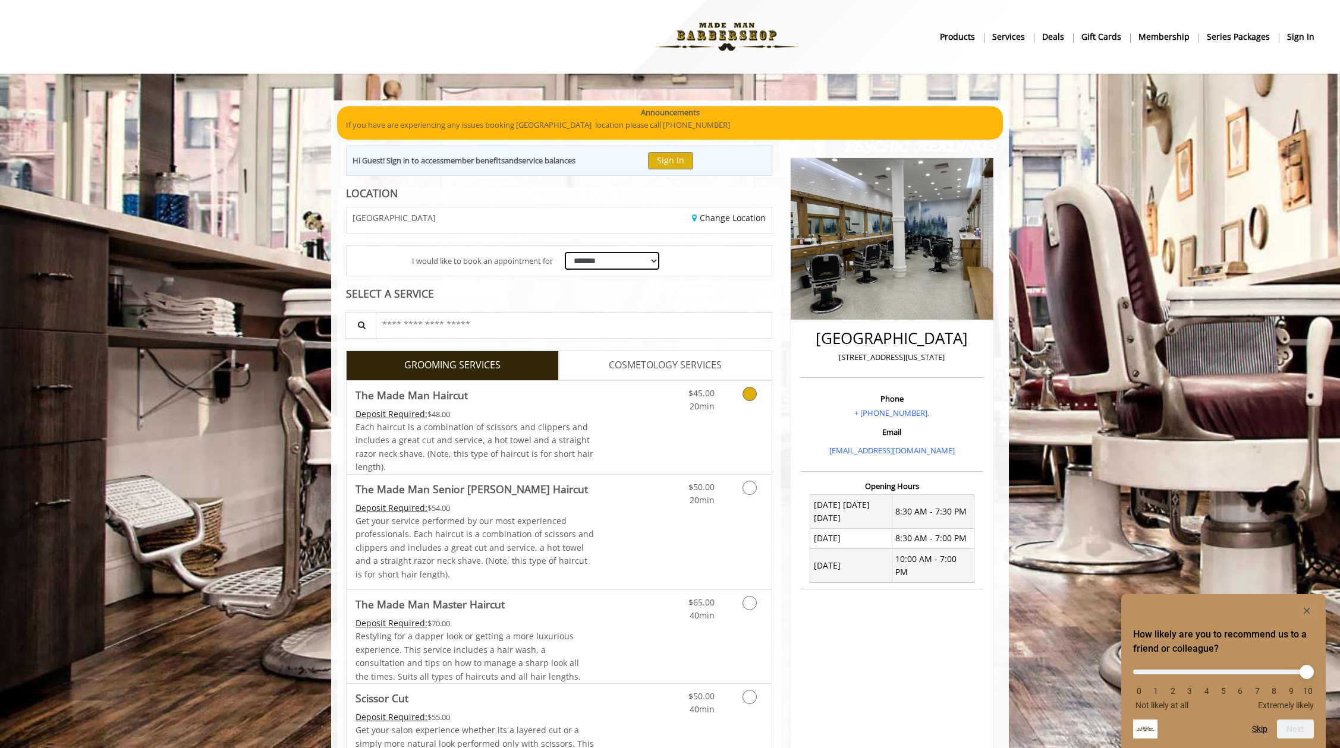  What do you see at coordinates (1240, 691) in the screenshot?
I see `li: 6` at bounding box center [1240, 691].